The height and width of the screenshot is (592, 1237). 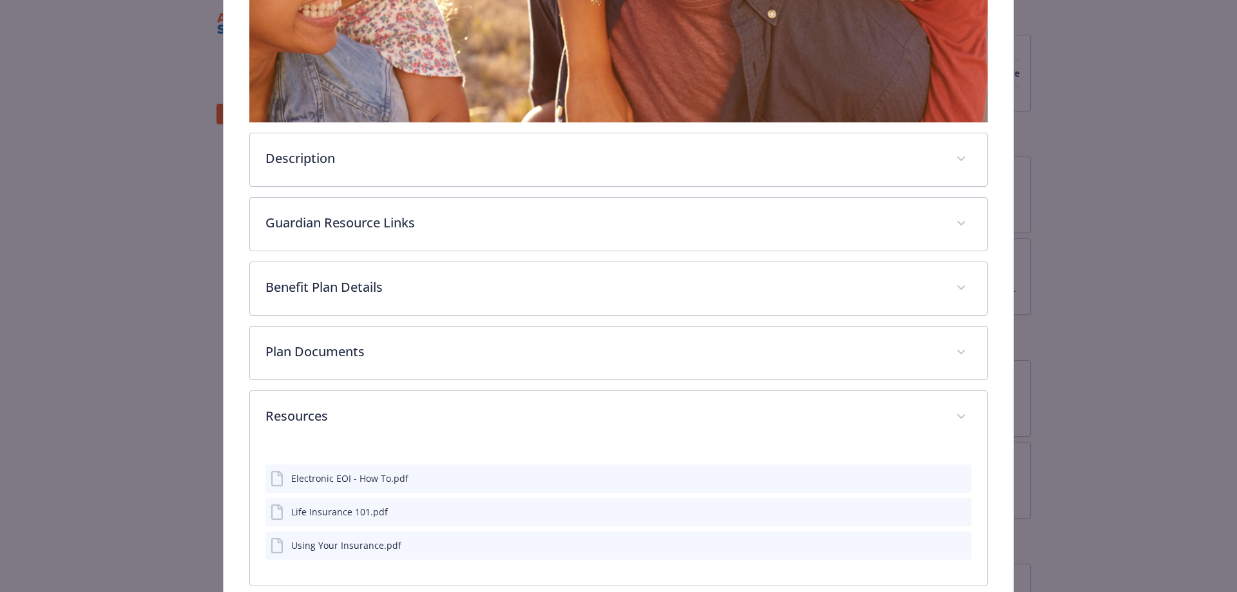 What do you see at coordinates (619, 160) in the screenshot?
I see `div: Description` at bounding box center [619, 160].